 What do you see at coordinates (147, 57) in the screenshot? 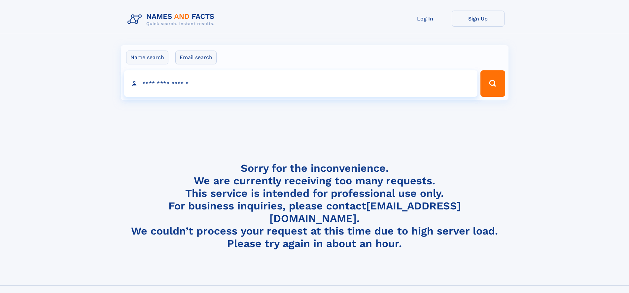
I see `label: Name search` at bounding box center [147, 57].